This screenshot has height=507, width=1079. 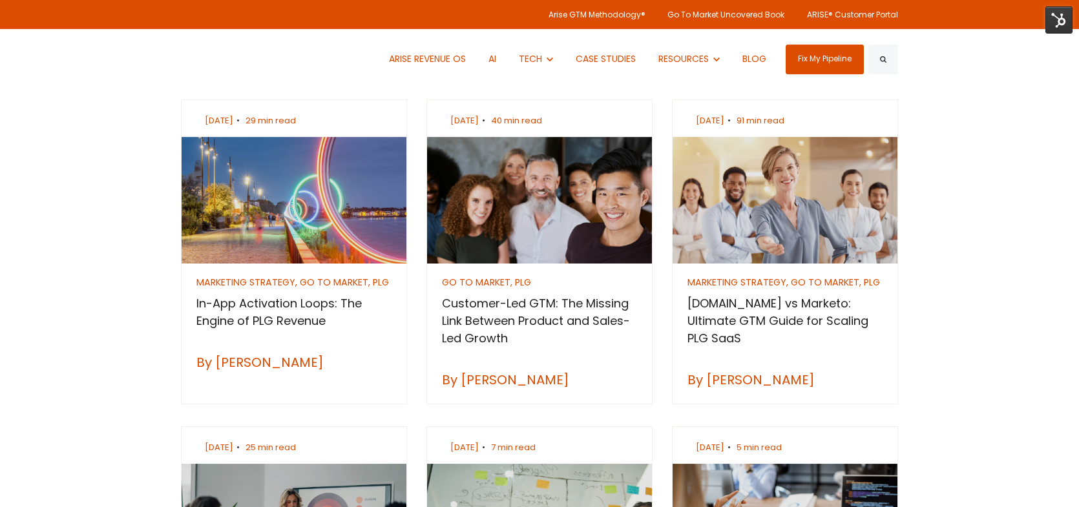 What do you see at coordinates (531, 59) in the screenshot?
I see `span: TECH` at bounding box center [531, 59].